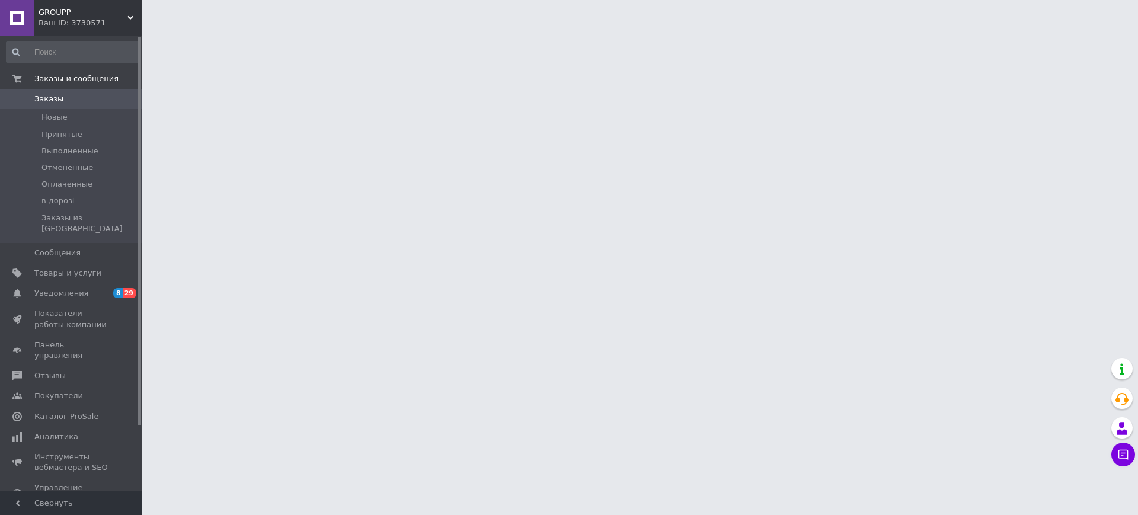 The height and width of the screenshot is (515, 1138). I want to click on span: 29, so click(129, 293).